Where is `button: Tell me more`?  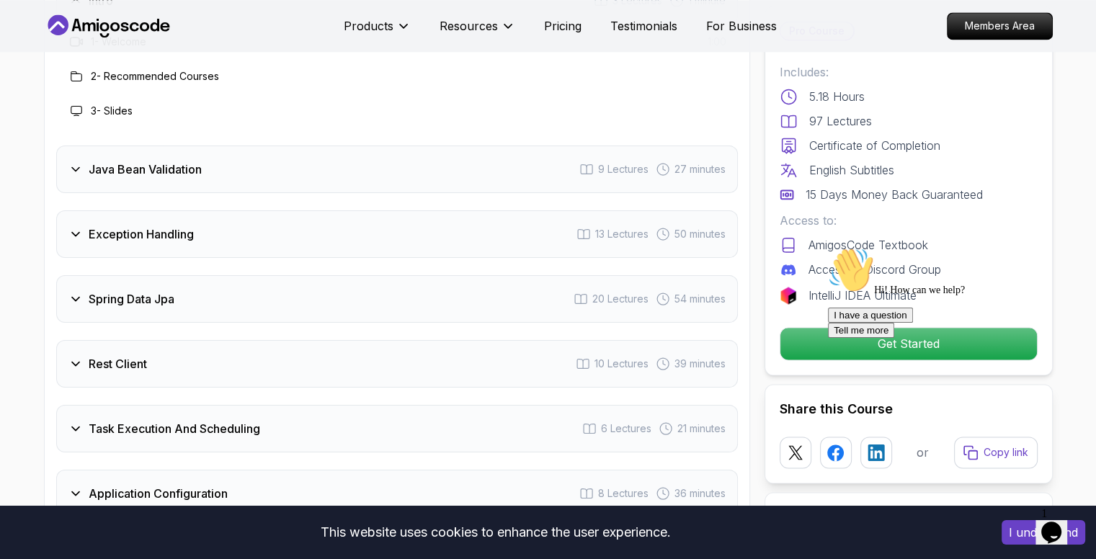
button: Tell me more is located at coordinates (39, 89).